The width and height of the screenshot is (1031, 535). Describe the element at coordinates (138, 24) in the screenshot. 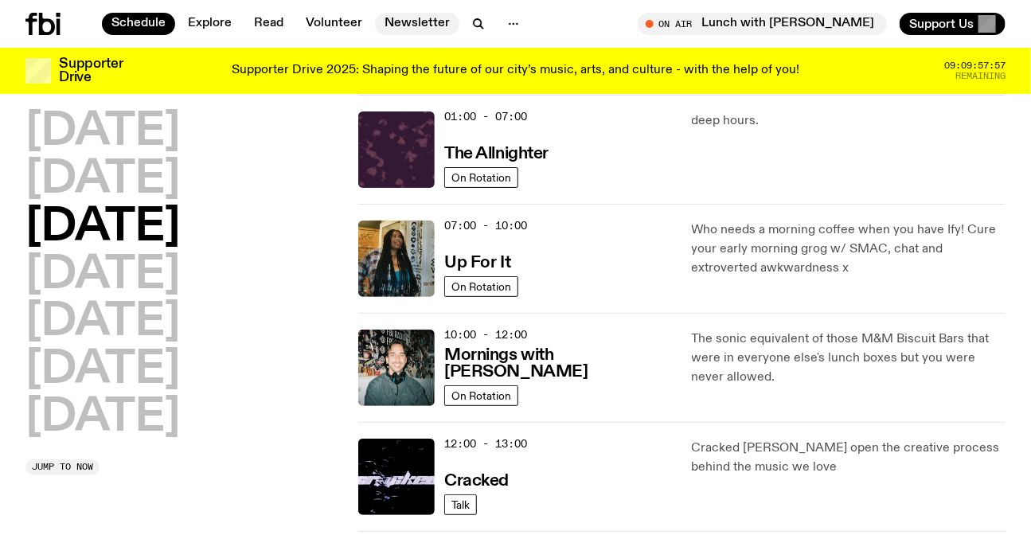

I see `a: Schedule` at that location.